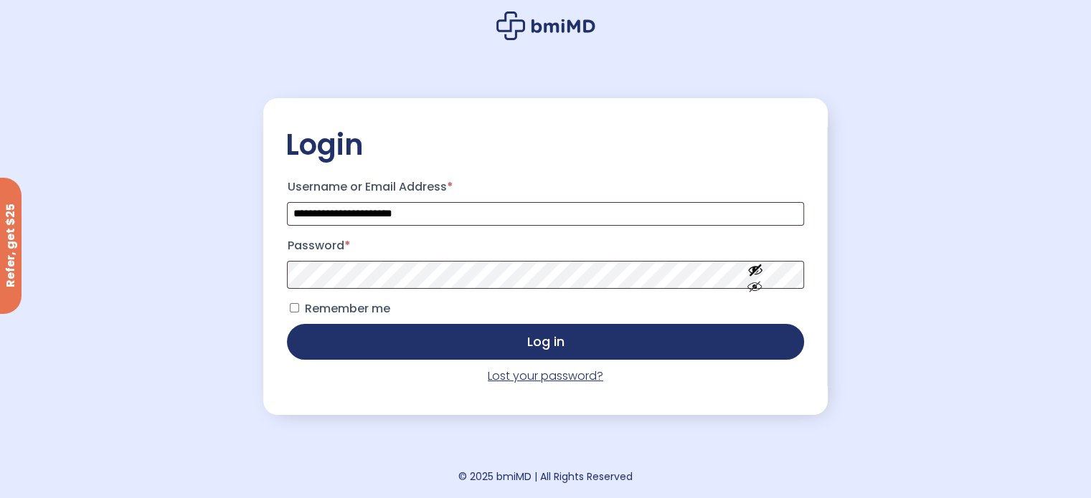  I want to click on label: Password, so click(545, 246).